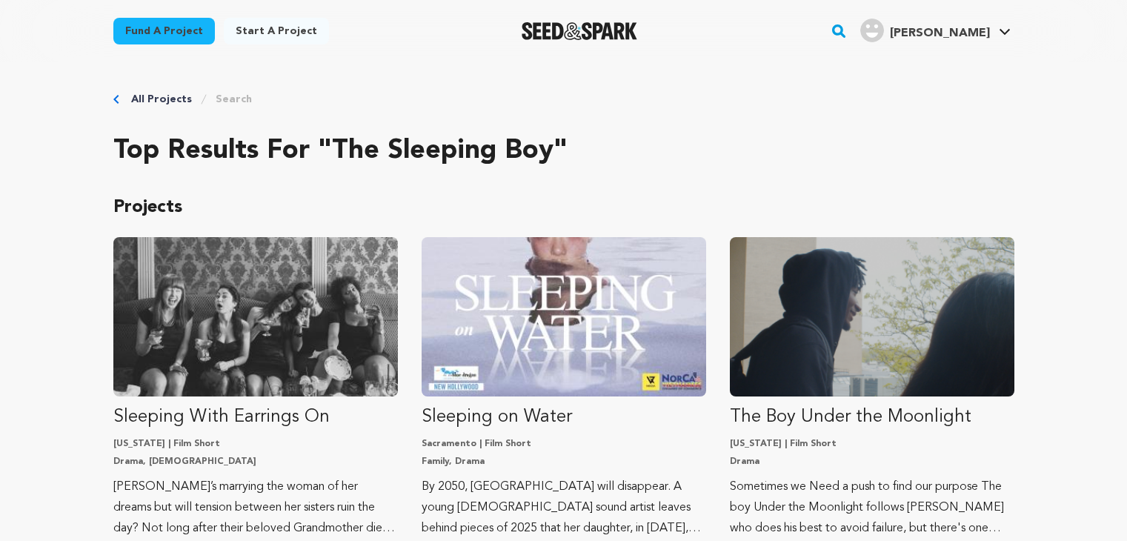 This screenshot has height=541, width=1127. Describe the element at coordinates (256, 387) in the screenshot. I see `a: Fund Sleeping With Earrings On` at that location.